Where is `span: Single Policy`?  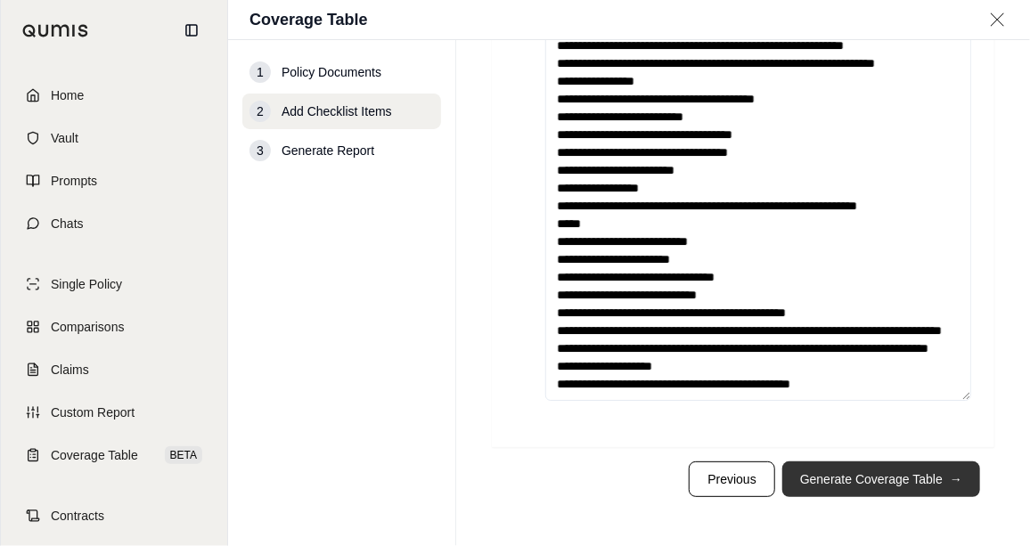 span: Single Policy is located at coordinates (86, 284).